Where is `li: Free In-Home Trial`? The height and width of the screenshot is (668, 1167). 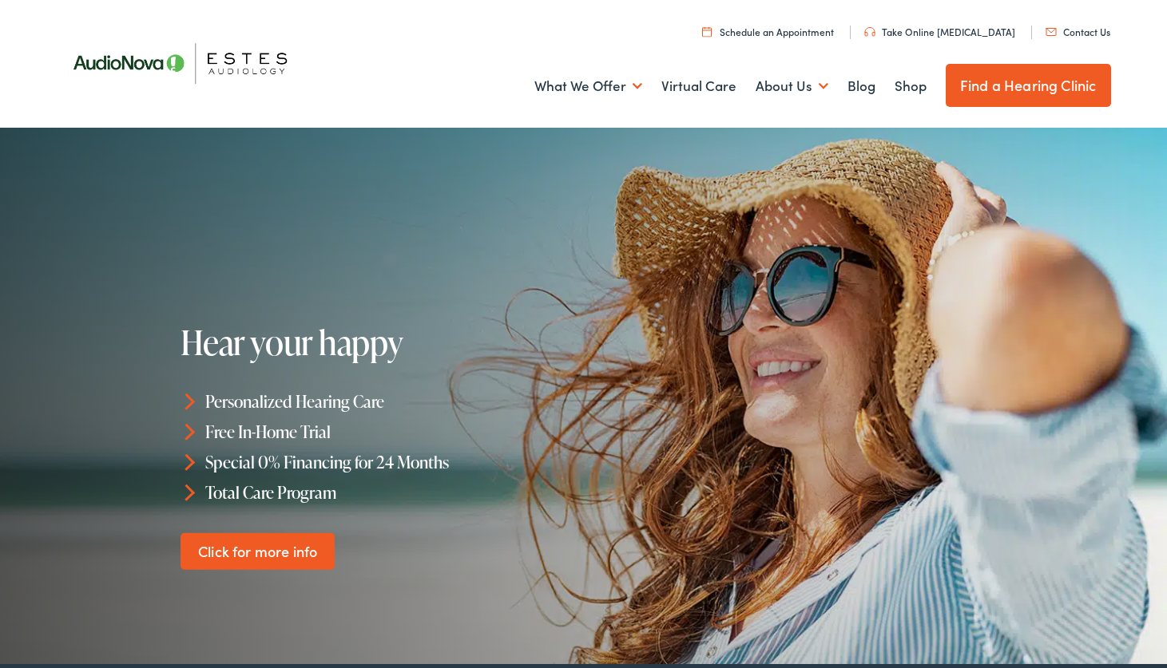 li: Free In-Home Trial is located at coordinates (384, 432).